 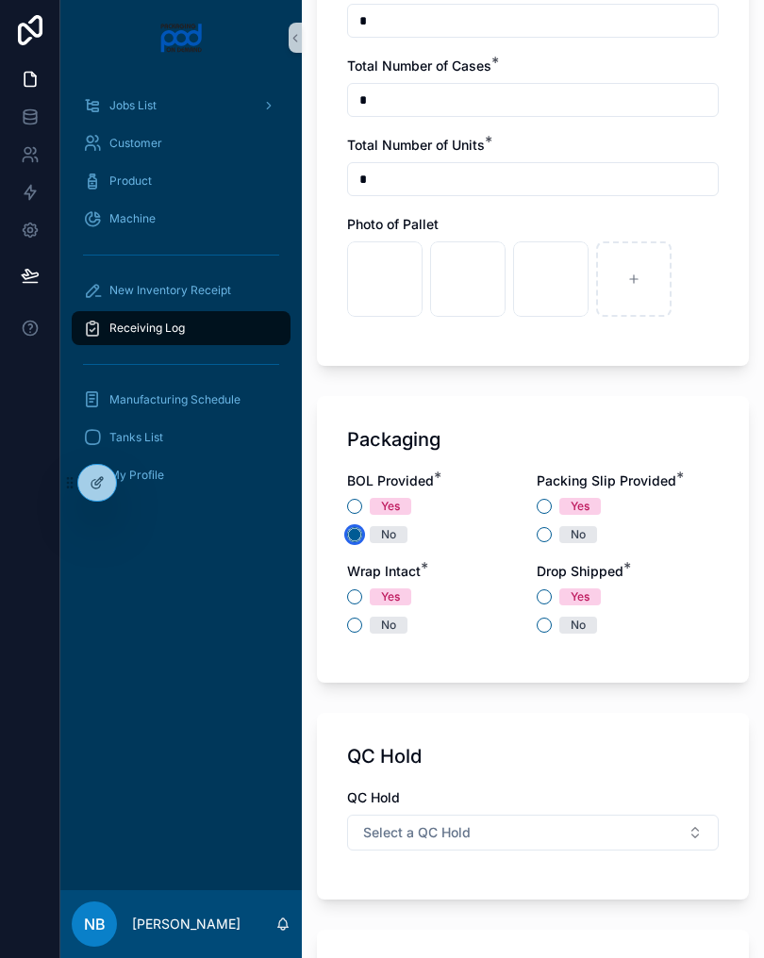 I want to click on a: Jobs List, so click(x=181, y=106).